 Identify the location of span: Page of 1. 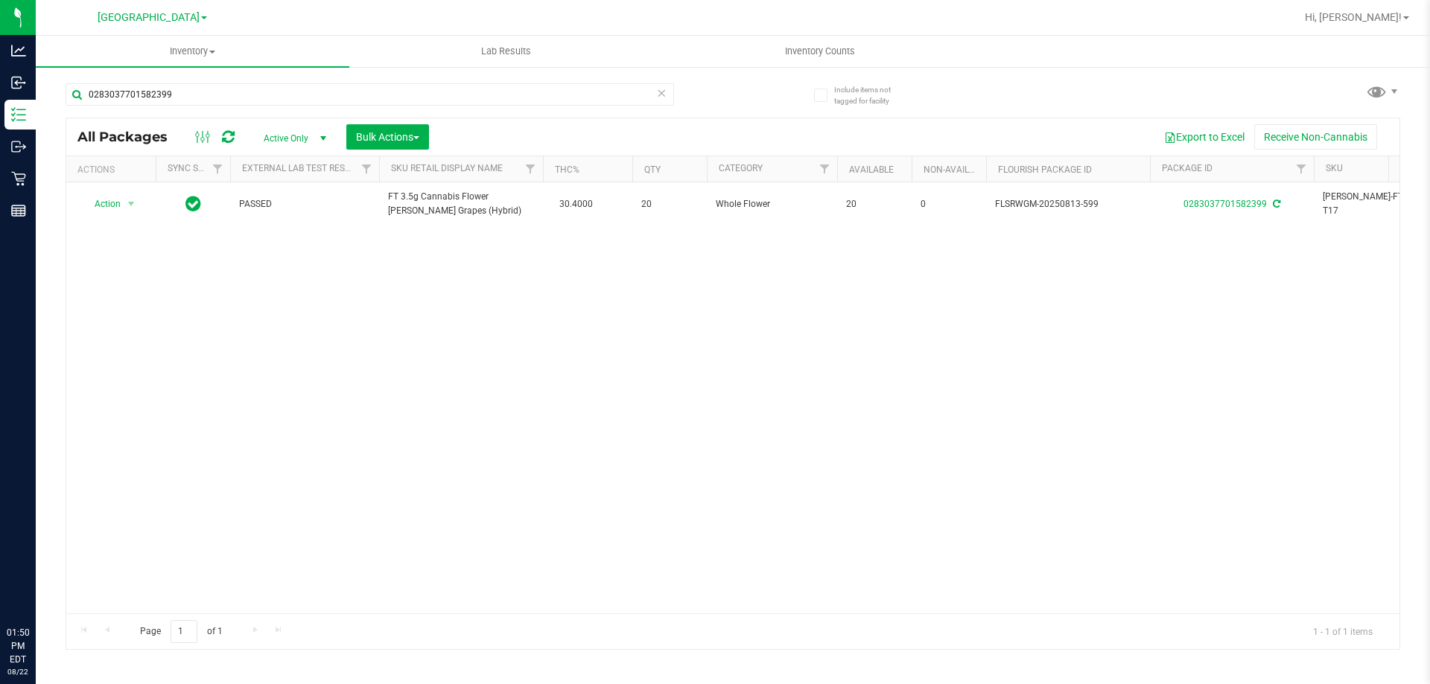
(181, 631).